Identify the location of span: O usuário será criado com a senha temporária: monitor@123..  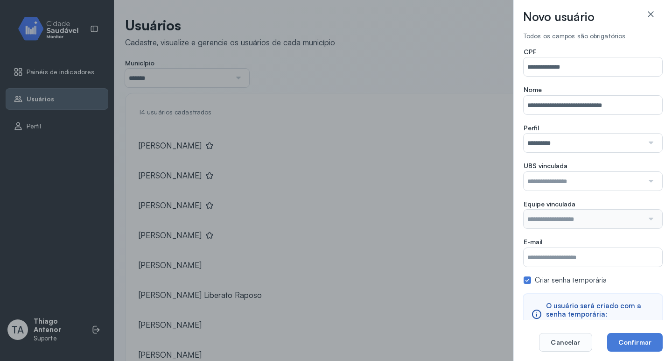
(601, 315).